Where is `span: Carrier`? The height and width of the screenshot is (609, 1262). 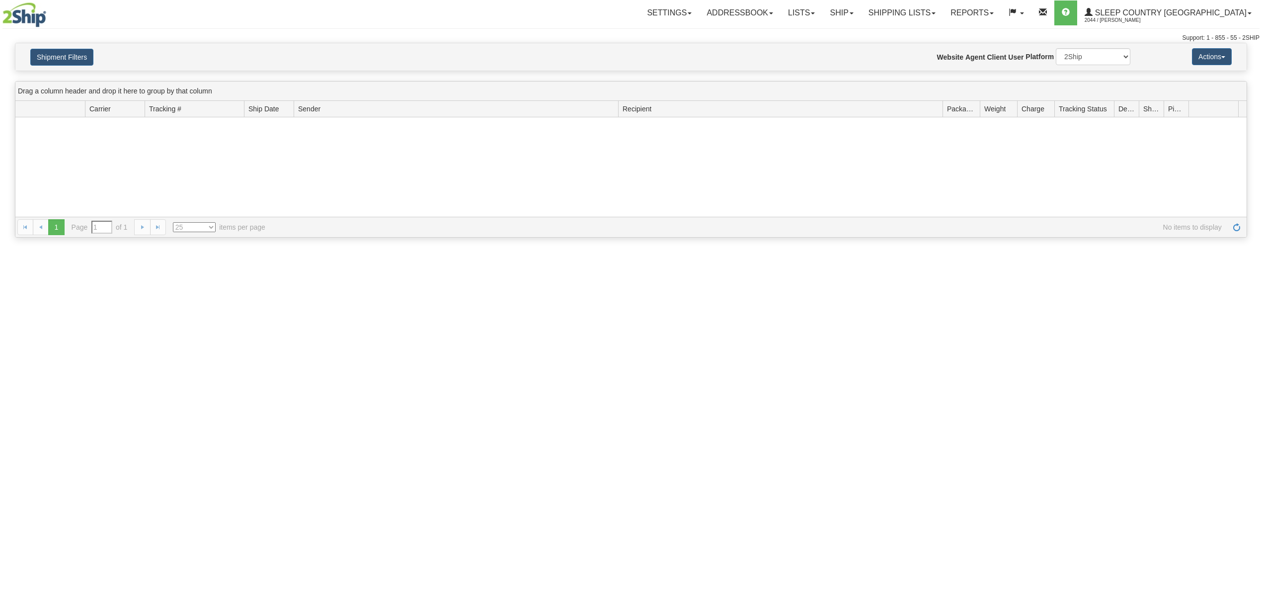
span: Carrier is located at coordinates (100, 109).